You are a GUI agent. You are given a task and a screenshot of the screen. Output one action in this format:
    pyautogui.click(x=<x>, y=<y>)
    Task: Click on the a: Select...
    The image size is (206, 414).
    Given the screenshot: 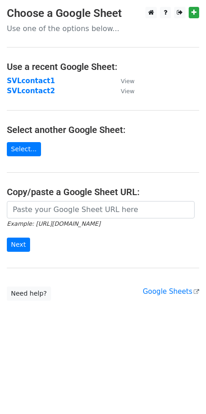 What is the action you would take?
    pyautogui.click(x=24, y=149)
    